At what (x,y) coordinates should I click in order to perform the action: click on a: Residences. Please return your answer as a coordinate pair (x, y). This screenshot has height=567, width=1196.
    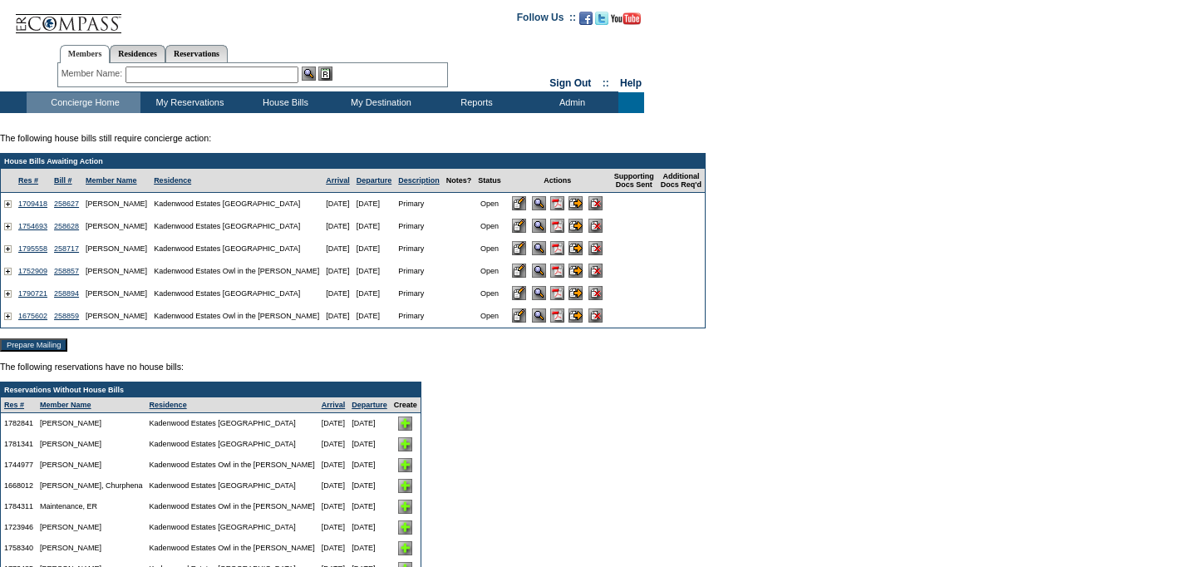
    Looking at the image, I should click on (137, 53).